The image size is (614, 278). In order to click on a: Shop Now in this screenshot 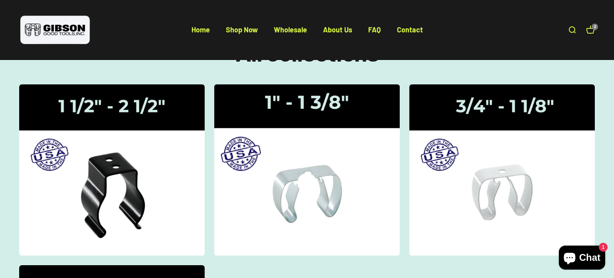, I will do `click(242, 30)`.